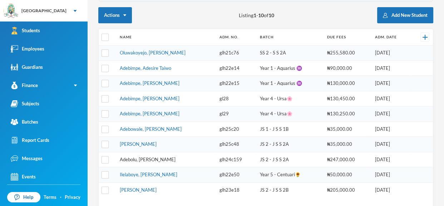  What do you see at coordinates (347, 53) in the screenshot?
I see `td: ₦255,580.00` at bounding box center [347, 53].